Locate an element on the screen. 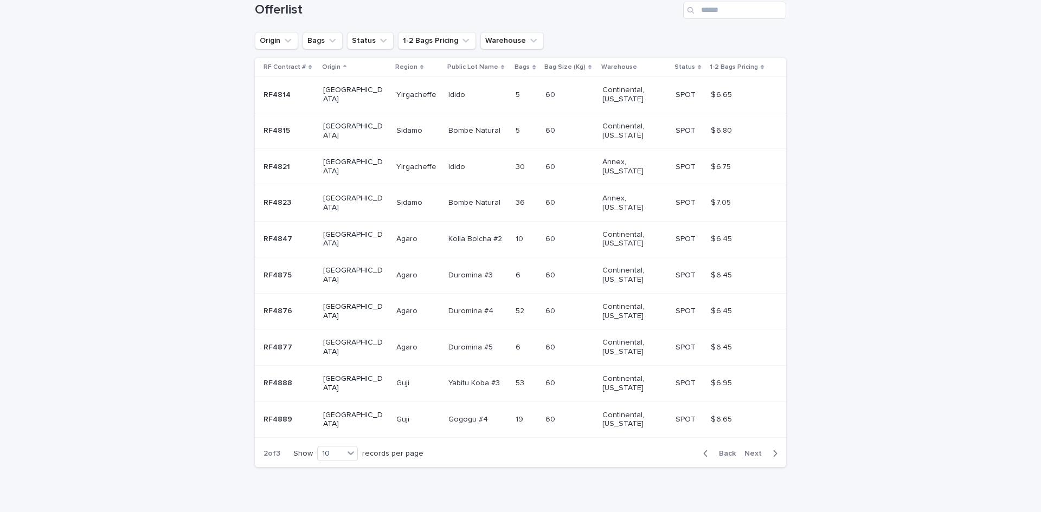 The image size is (1041, 512). p: 2 of 3 is located at coordinates (272, 454).